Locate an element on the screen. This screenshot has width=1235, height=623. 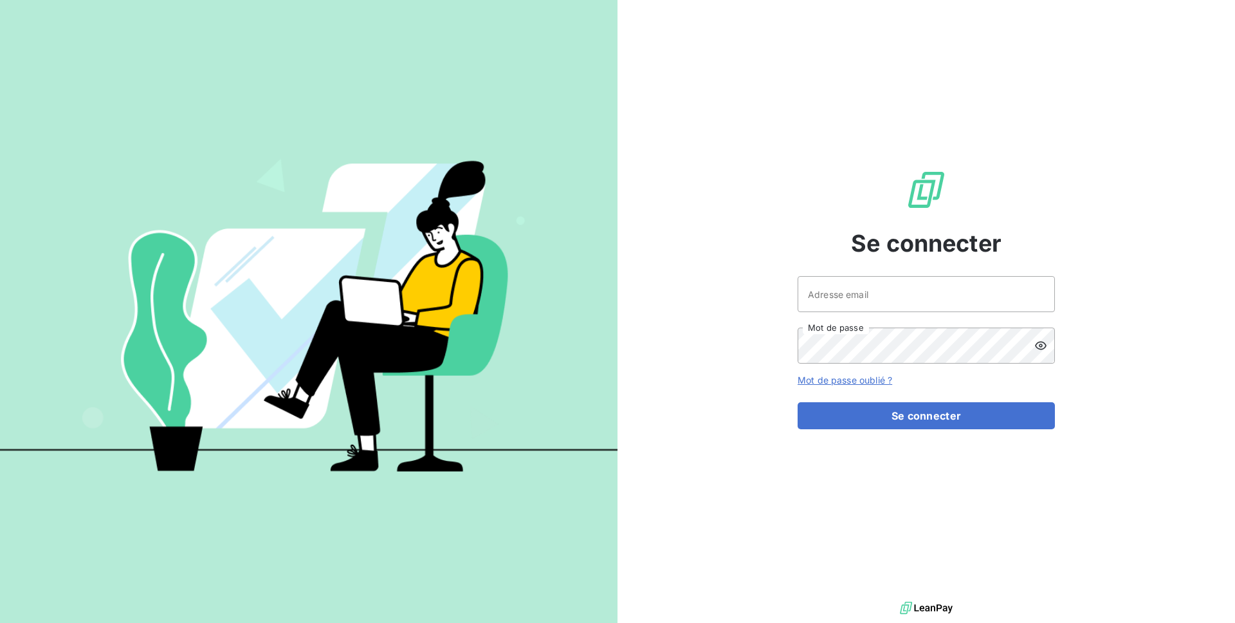
img: logo is located at coordinates (926, 608).